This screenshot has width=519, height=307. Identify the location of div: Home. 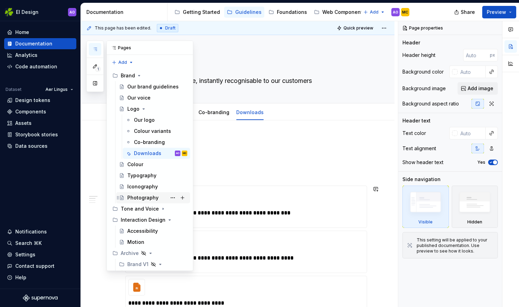
(22, 32).